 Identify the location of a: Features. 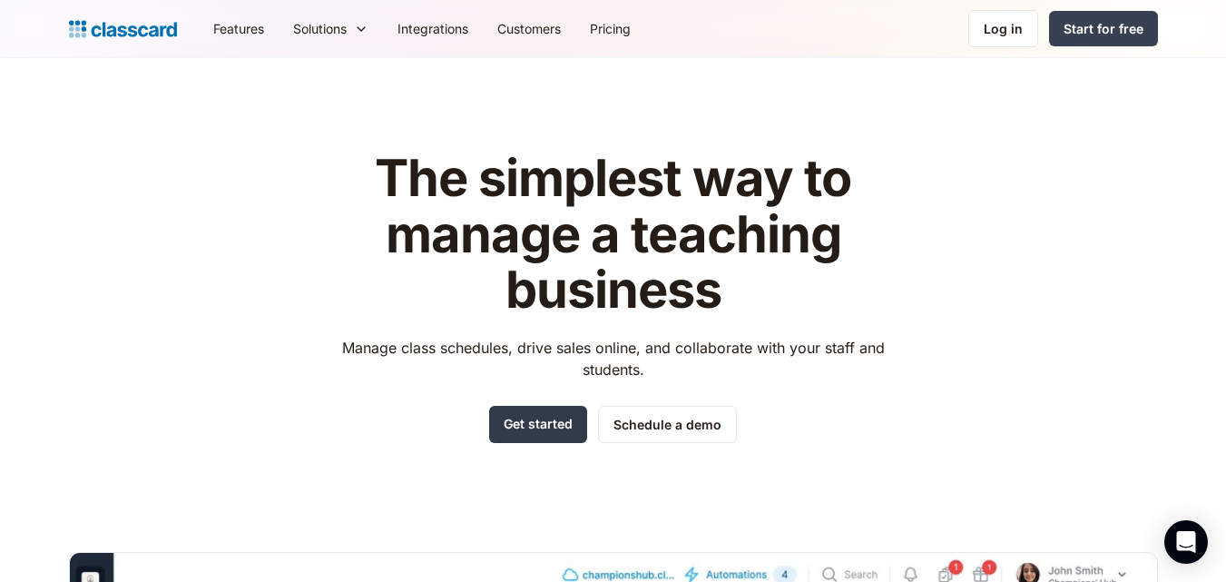
(239, 28).